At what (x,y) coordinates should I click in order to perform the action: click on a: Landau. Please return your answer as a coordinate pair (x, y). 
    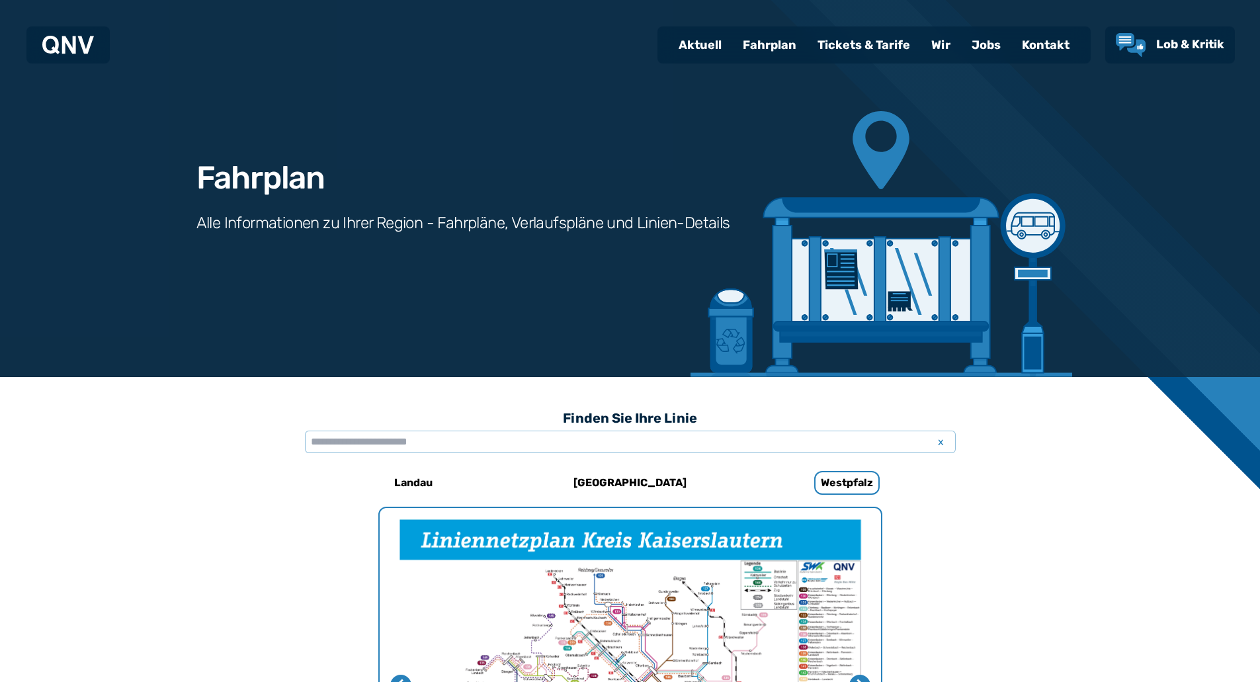
    Looking at the image, I should click on (413, 483).